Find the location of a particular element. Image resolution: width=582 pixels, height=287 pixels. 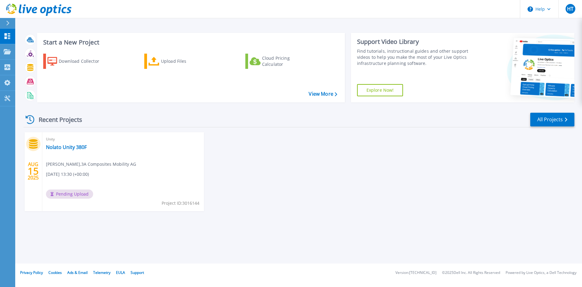

span: Project ID: 3016144 is located at coordinates (181, 203).